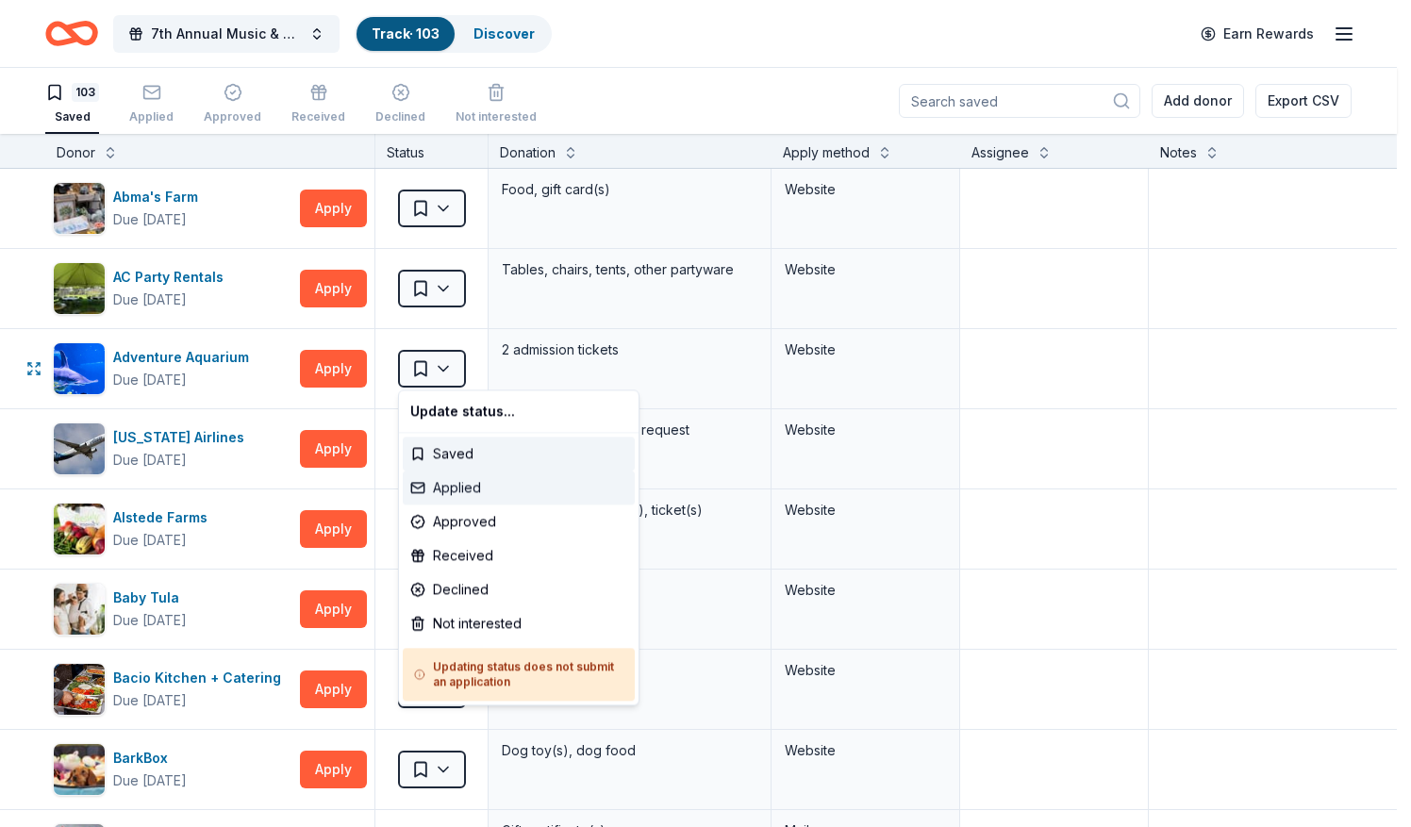 The width and height of the screenshot is (1411, 827). I want to click on div: Received, so click(519, 555).